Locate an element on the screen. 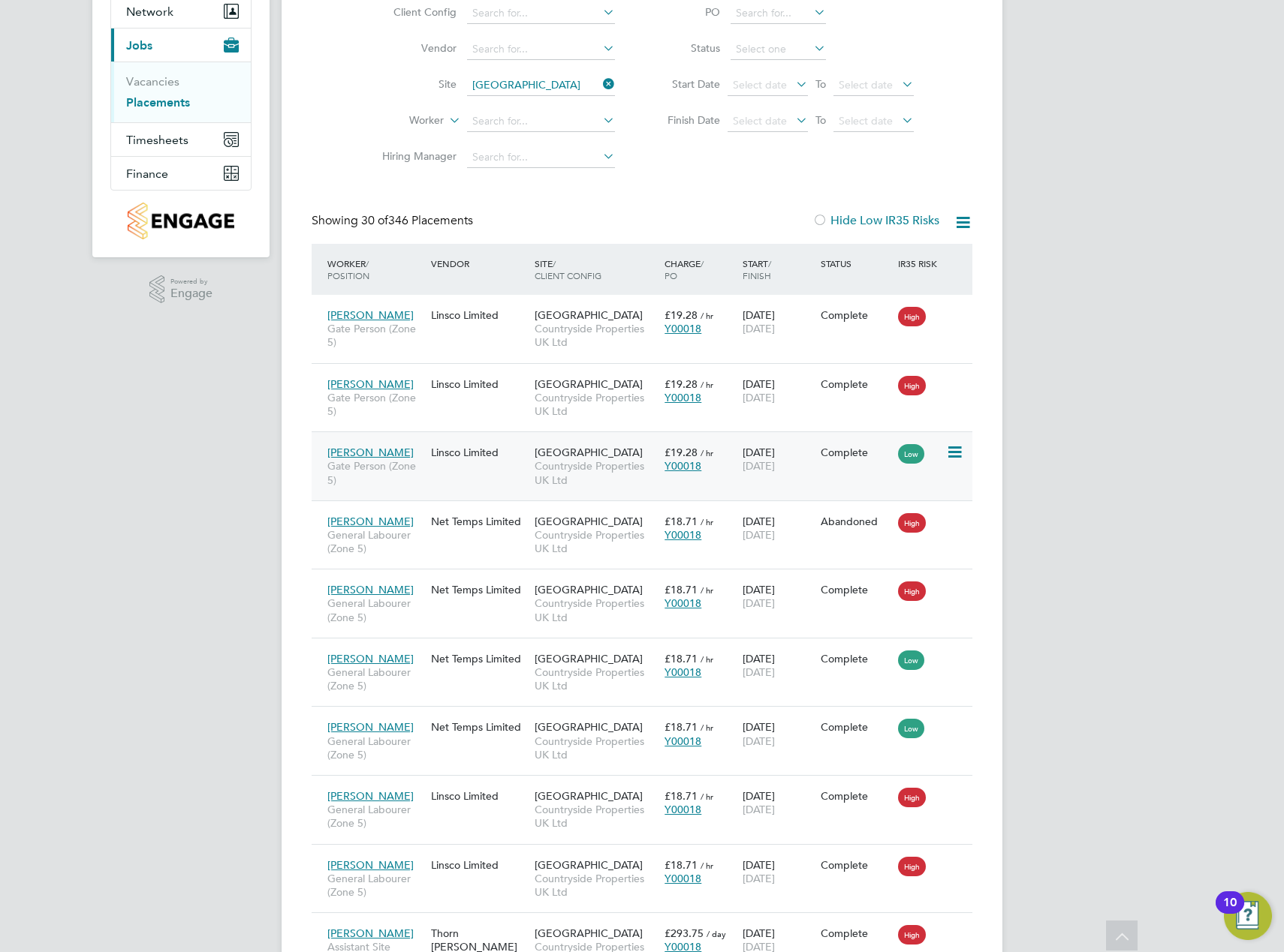  label: Client Config is located at coordinates (413, 12).